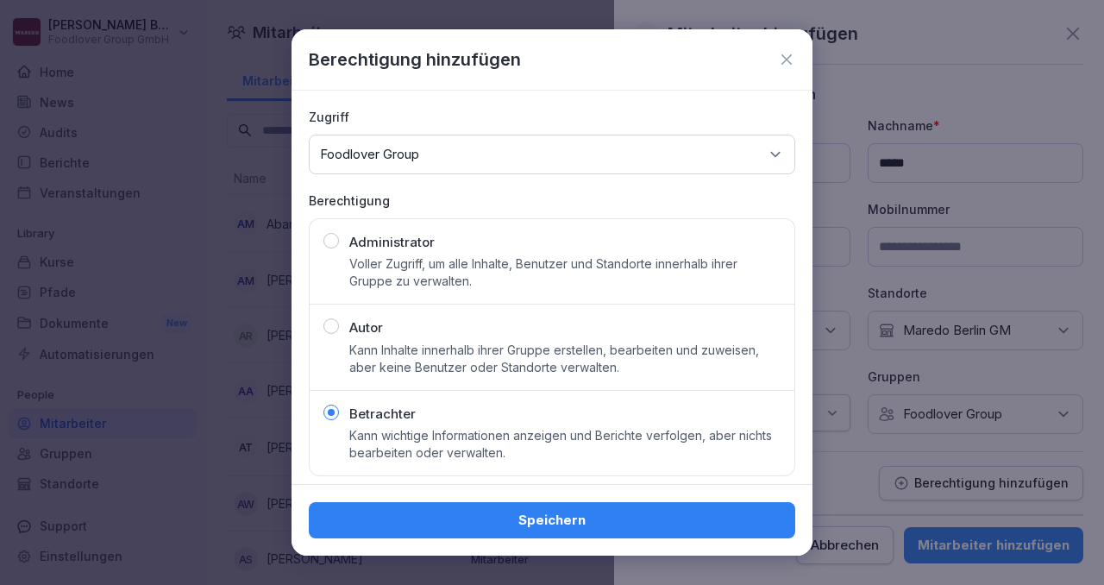  What do you see at coordinates (565, 444) in the screenshot?
I see `p: Kann wichtige Informationen anzeigen und Berichte verfolgen, aber nichts bearbeiten oder verwalten.` at bounding box center [565, 444].